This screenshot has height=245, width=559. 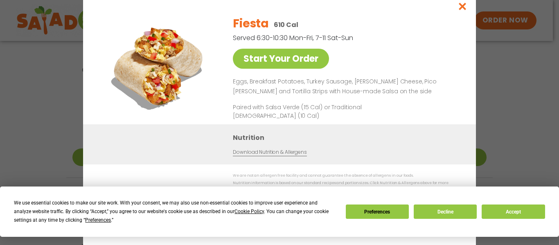 I want to click on p: We are not an allergen free facility and cannot guarantee the absence of allergens in our foods., so click(x=346, y=176).